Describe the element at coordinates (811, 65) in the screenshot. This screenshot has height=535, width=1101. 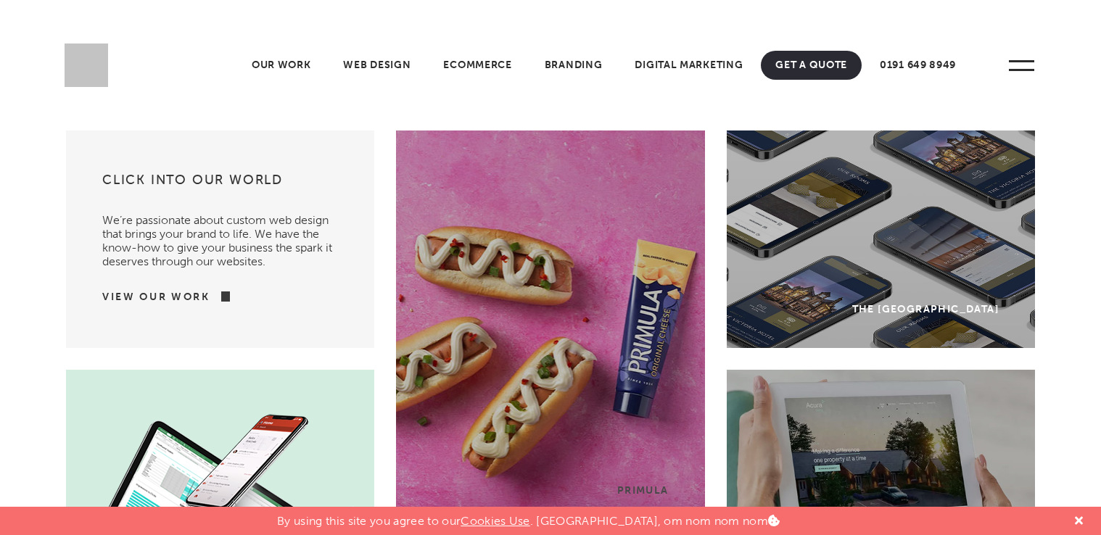
I see `a: Get A Quote` at that location.